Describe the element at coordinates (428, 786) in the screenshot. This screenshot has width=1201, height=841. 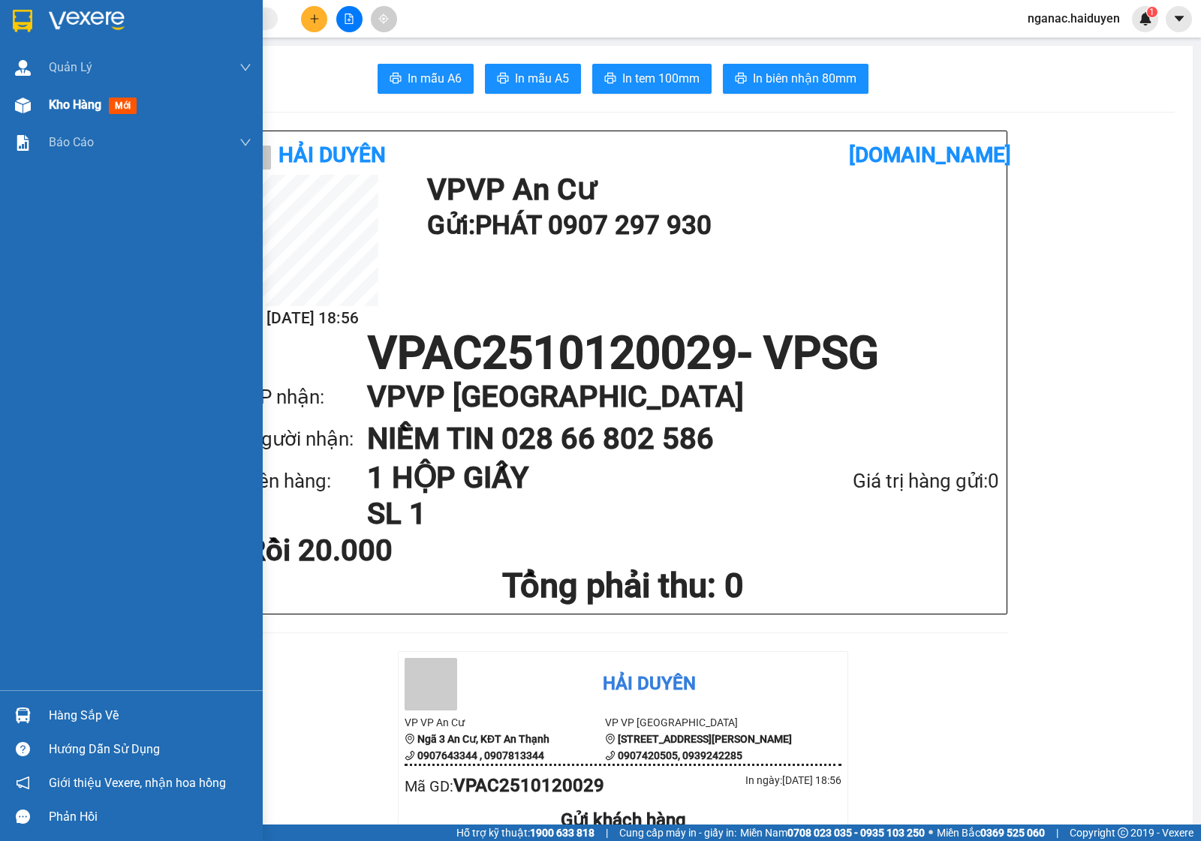
I see `span: Mã GD :` at that location.